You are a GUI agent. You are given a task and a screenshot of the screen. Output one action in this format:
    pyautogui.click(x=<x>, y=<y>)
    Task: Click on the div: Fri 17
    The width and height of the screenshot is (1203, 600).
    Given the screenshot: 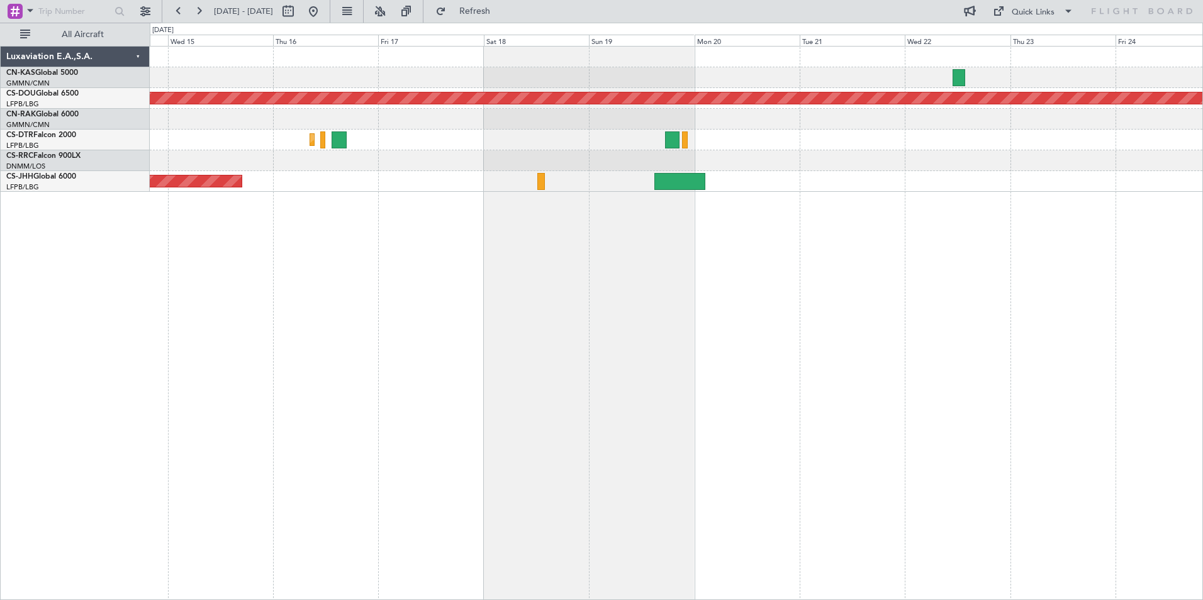 What is the action you would take?
    pyautogui.click(x=431, y=40)
    